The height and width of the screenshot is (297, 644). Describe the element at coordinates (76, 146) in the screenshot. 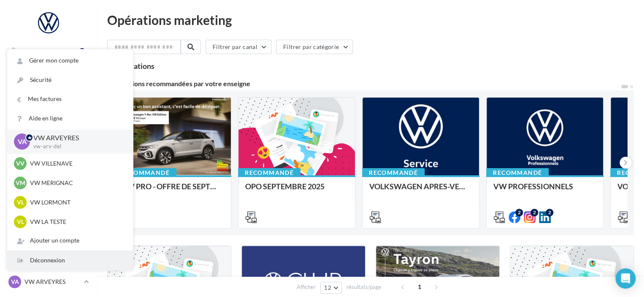

I see `p: vw-arv-del` at that location.